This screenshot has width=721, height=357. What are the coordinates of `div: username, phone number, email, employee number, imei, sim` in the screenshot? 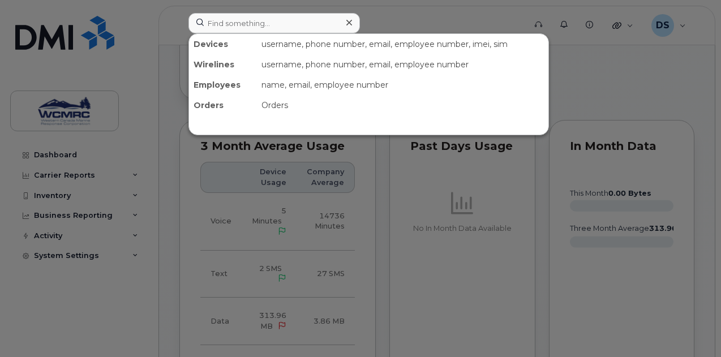 It's located at (402, 44).